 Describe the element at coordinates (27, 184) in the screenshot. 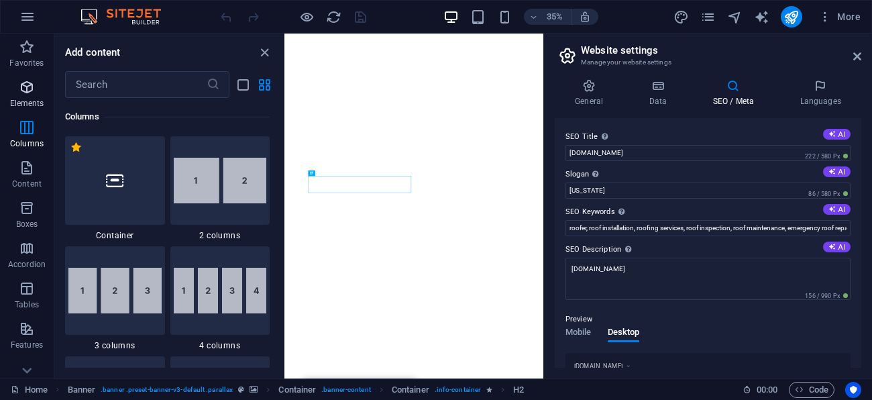

I see `p: Content` at that location.